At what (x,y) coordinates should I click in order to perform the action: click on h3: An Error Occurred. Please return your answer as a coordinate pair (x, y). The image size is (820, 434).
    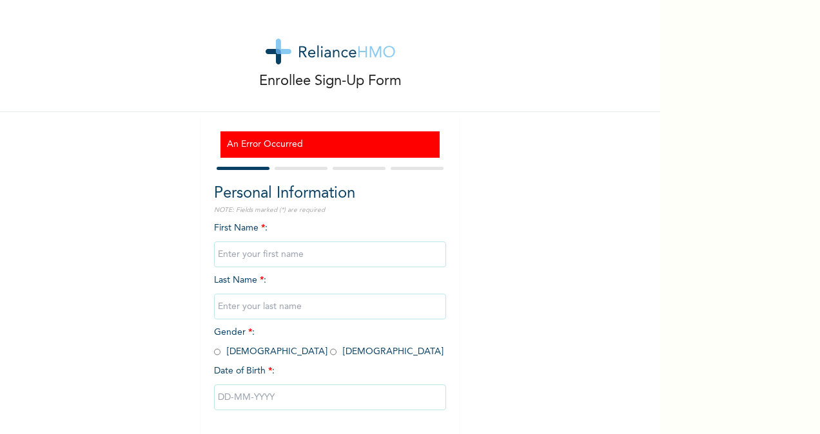
    Looking at the image, I should click on (330, 144).